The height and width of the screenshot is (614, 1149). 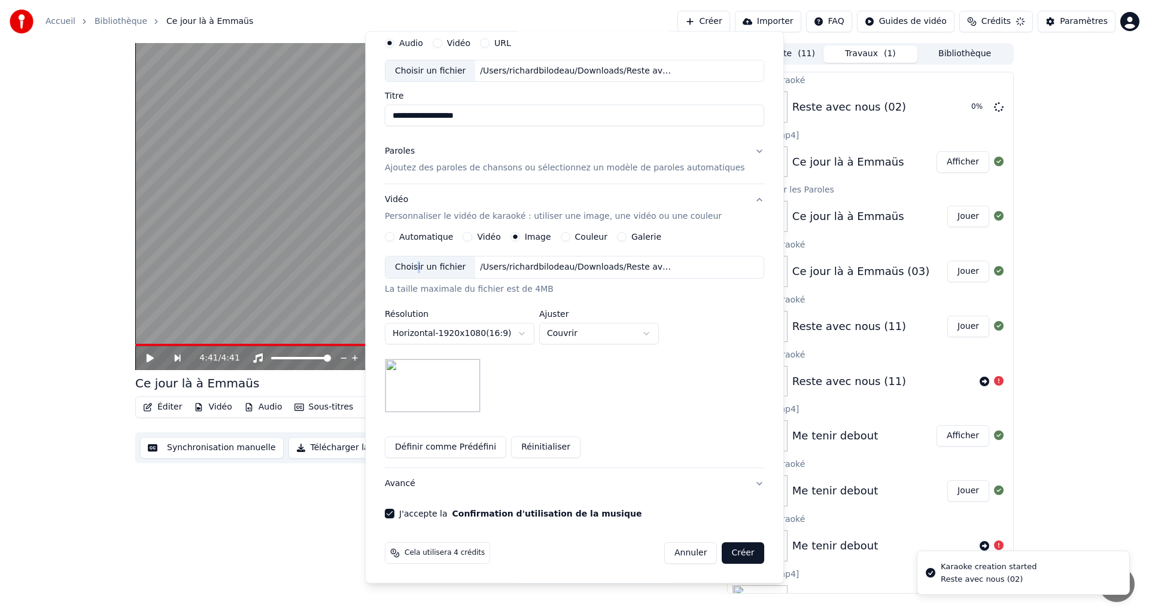 I want to click on button: Créer, so click(x=743, y=553).